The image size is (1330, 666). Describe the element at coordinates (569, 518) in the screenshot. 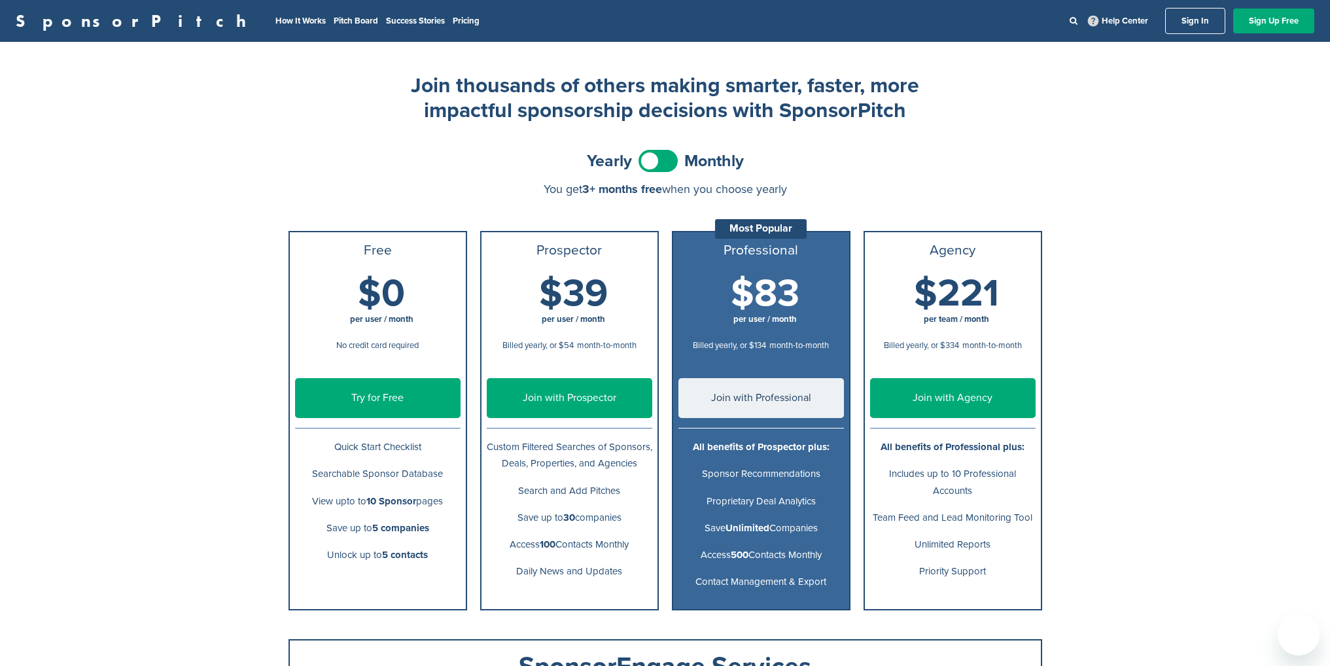

I see `p: Save up to companies` at that location.